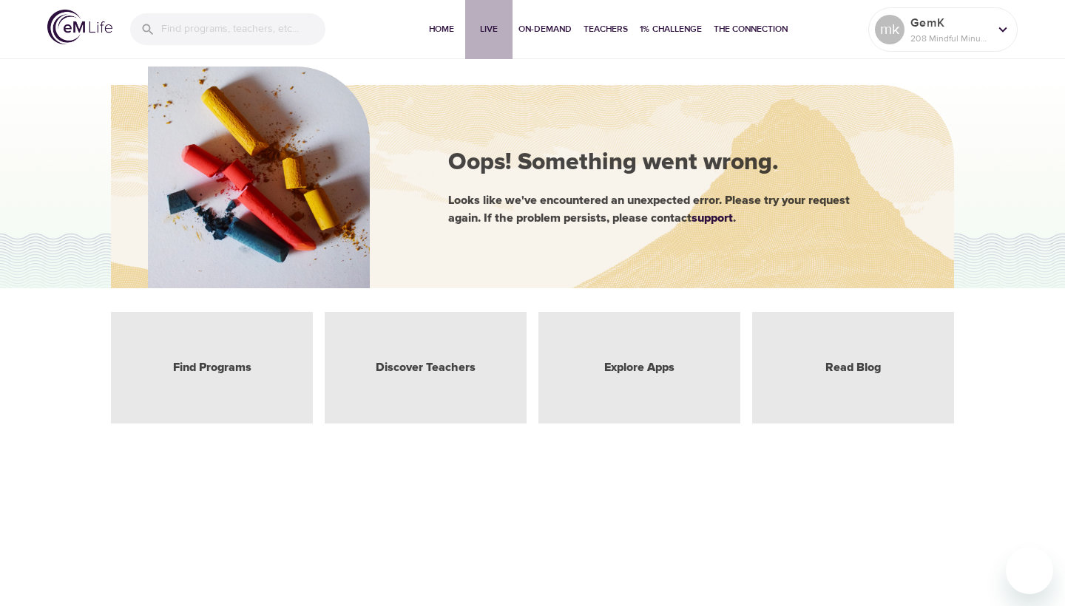 The image size is (1065, 606). I want to click on span: Home, so click(442, 29).